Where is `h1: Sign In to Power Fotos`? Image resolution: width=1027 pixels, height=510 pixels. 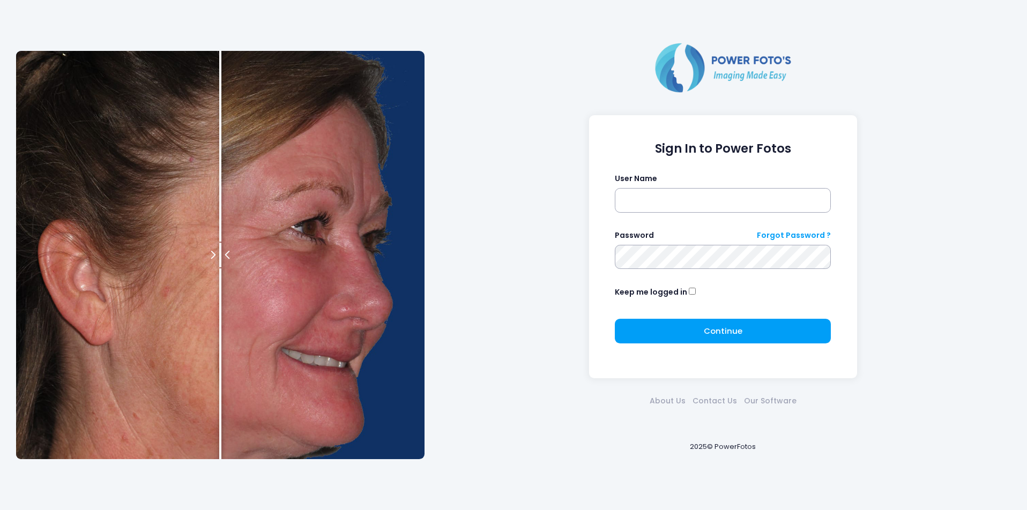 h1: Sign In to Power Fotos is located at coordinates (722, 148).